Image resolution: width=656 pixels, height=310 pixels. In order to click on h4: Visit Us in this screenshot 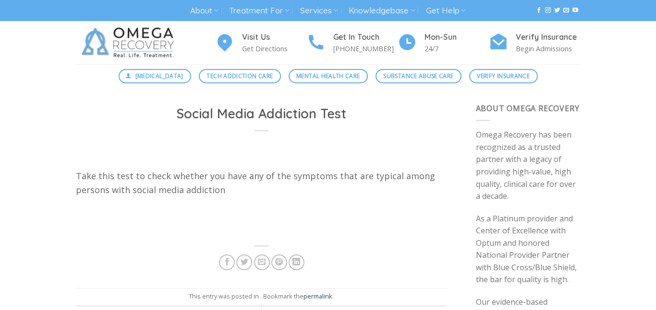, I will do `click(274, 37)`.